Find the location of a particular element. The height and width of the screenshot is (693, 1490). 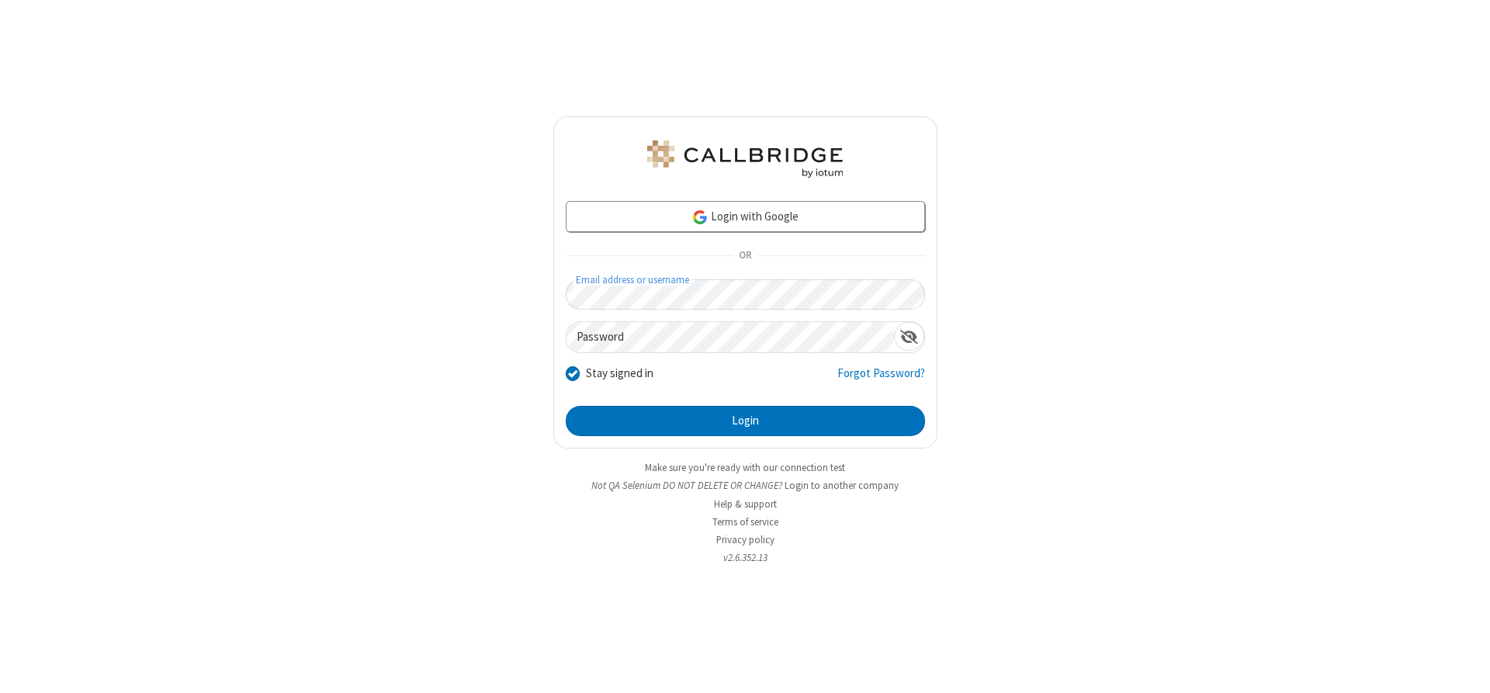

input: Password is located at coordinates (730, 337).